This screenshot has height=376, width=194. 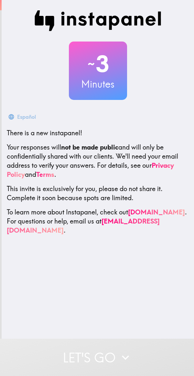 I want to click on a: Privacy Policy, so click(x=90, y=170).